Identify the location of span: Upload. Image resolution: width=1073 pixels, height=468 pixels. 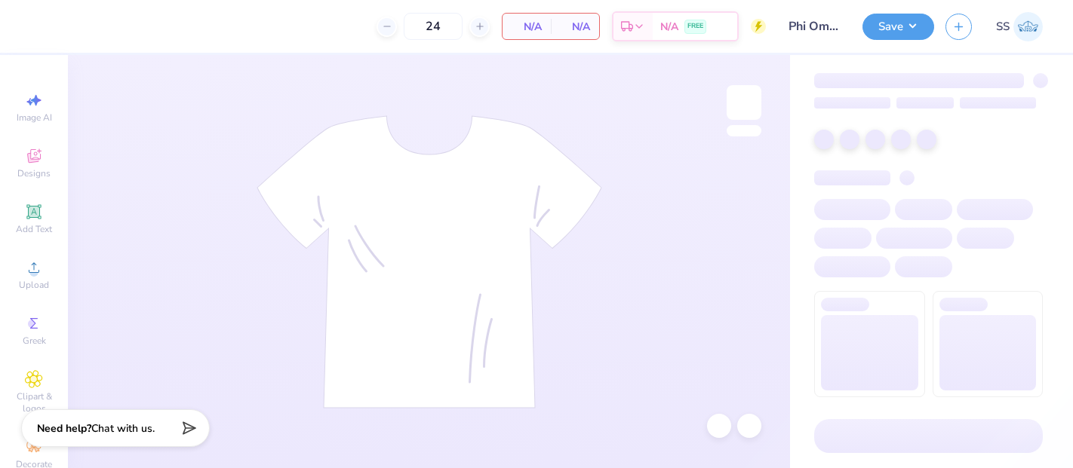
(34, 285).